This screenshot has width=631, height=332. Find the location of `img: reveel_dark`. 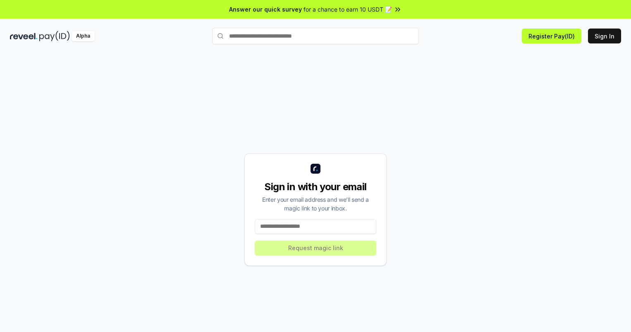

img: reveel_dark is located at coordinates (24, 36).